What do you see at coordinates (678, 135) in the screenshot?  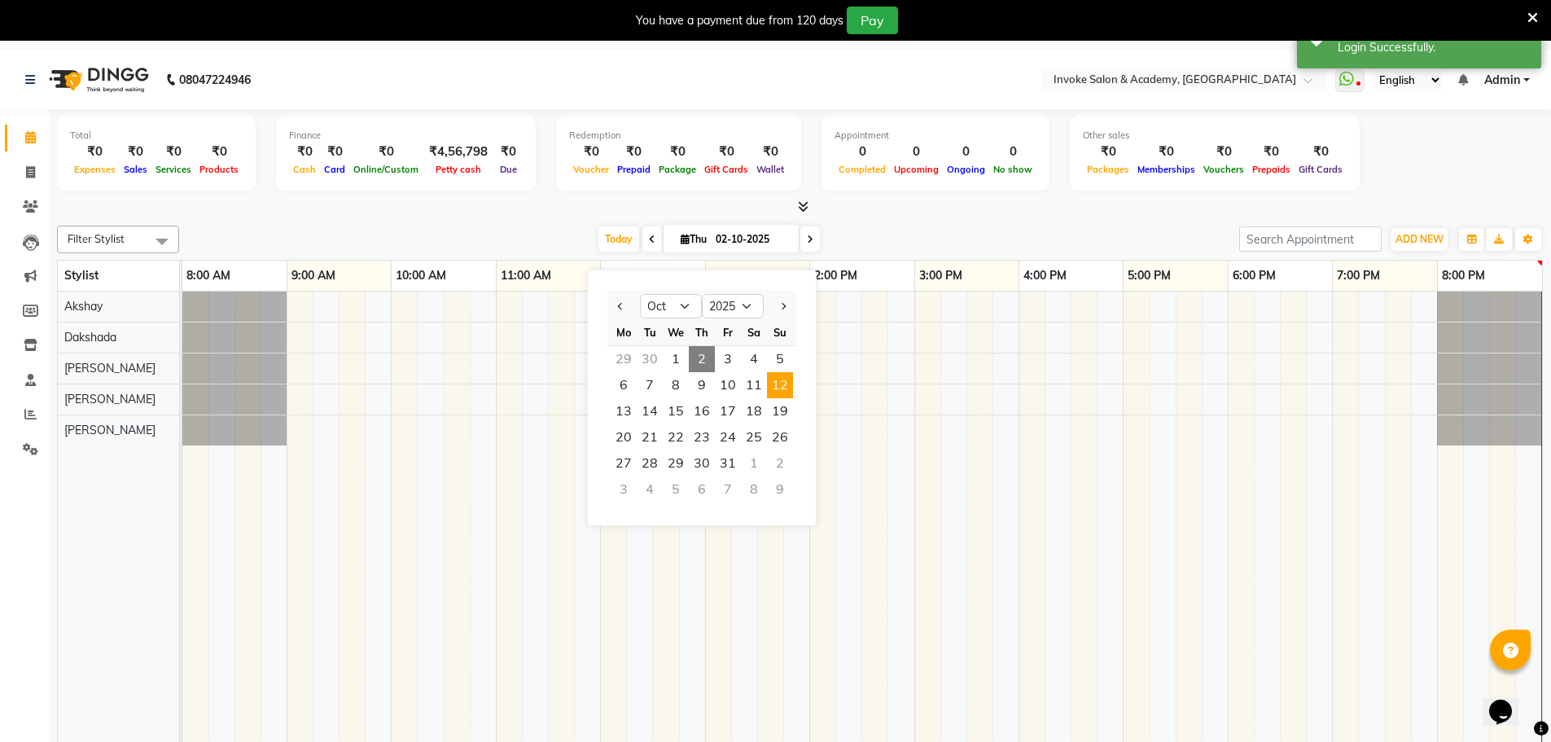 I see `div: Redemption` at bounding box center [678, 135].